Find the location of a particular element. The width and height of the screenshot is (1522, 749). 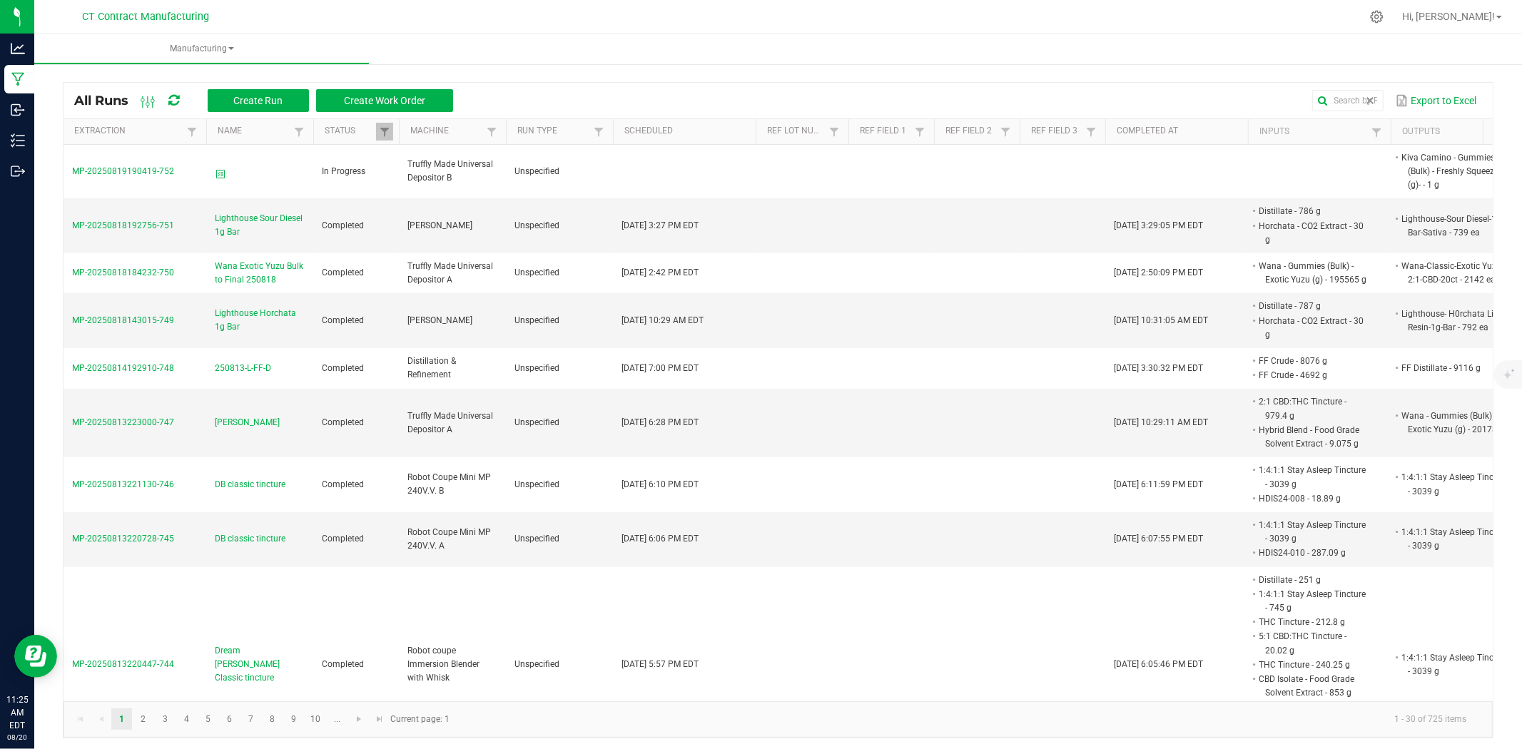

li: Lighthouse- H0rchata Live Resin-1g-Bar - 792 ea is located at coordinates (1455, 320).